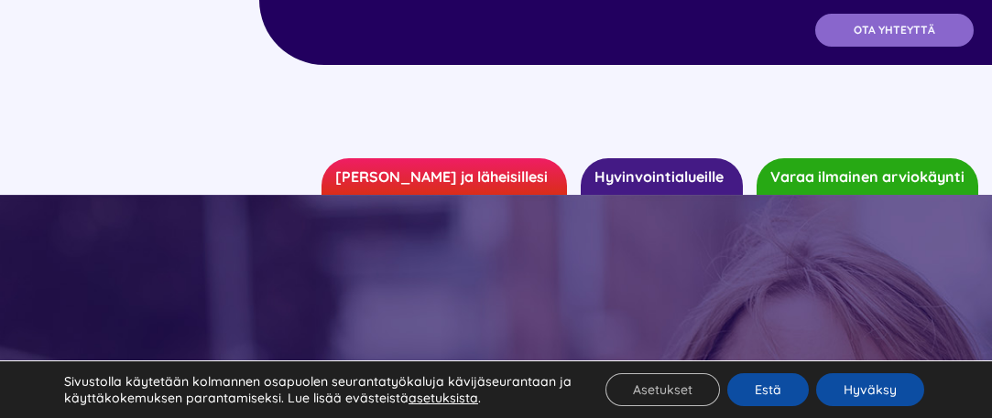  I want to click on button: Hyväksy, so click(870, 390).